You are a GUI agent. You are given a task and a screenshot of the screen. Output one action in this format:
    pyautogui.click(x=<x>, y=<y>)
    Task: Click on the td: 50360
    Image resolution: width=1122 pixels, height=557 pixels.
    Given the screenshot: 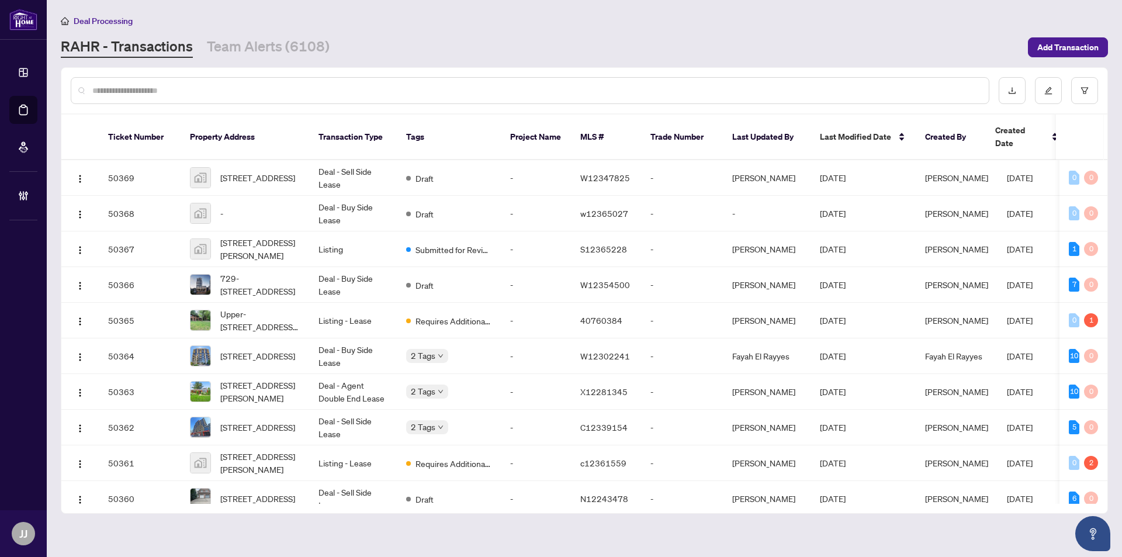 What is the action you would take?
    pyautogui.click(x=140, y=499)
    